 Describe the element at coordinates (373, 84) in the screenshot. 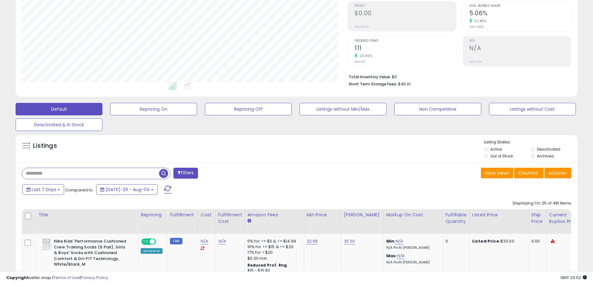

I see `b: Short Term Storage Fees:` at that location.